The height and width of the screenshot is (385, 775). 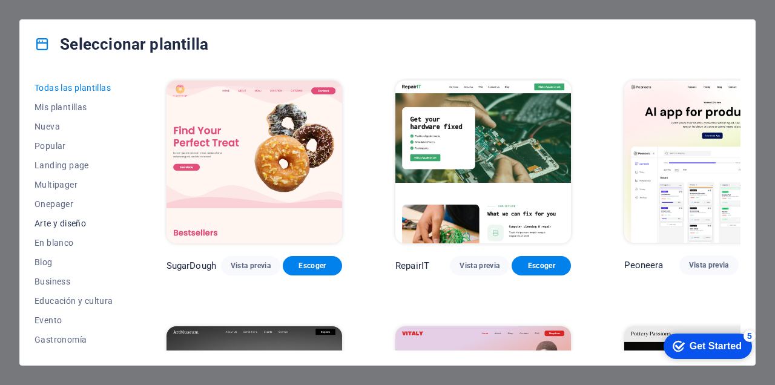 I want to click on button: Mis plantillas, so click(x=74, y=107).